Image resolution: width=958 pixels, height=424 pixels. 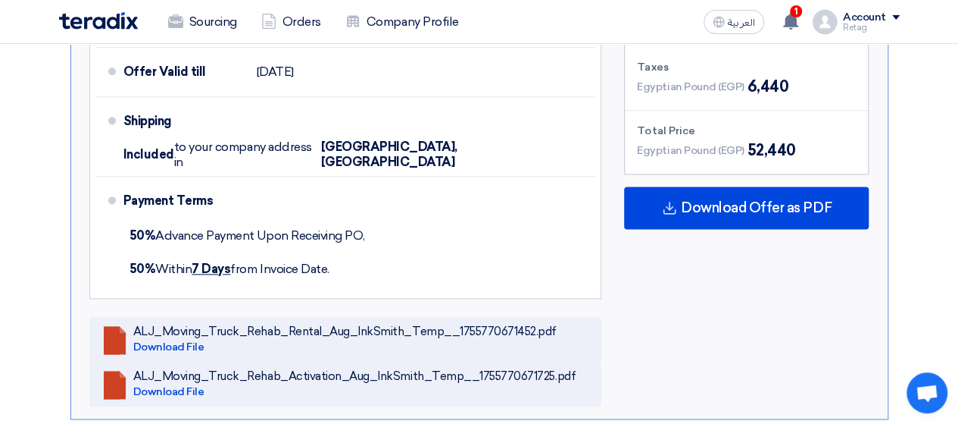 I want to click on span: Advance Payment Upon Receiving PO,, so click(x=247, y=235).